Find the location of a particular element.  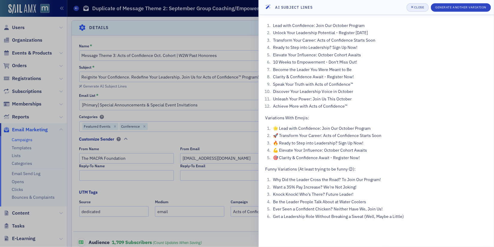

button: Close is located at coordinates (417, 8).